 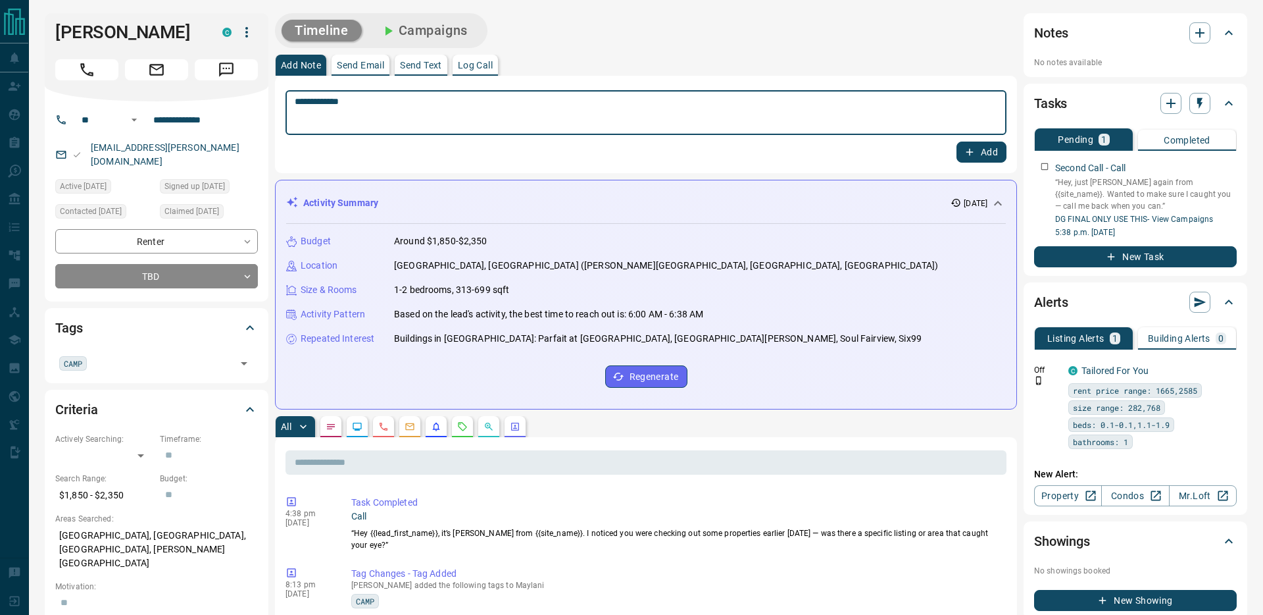 I want to click on button: New Showing, so click(x=1136, y=600).